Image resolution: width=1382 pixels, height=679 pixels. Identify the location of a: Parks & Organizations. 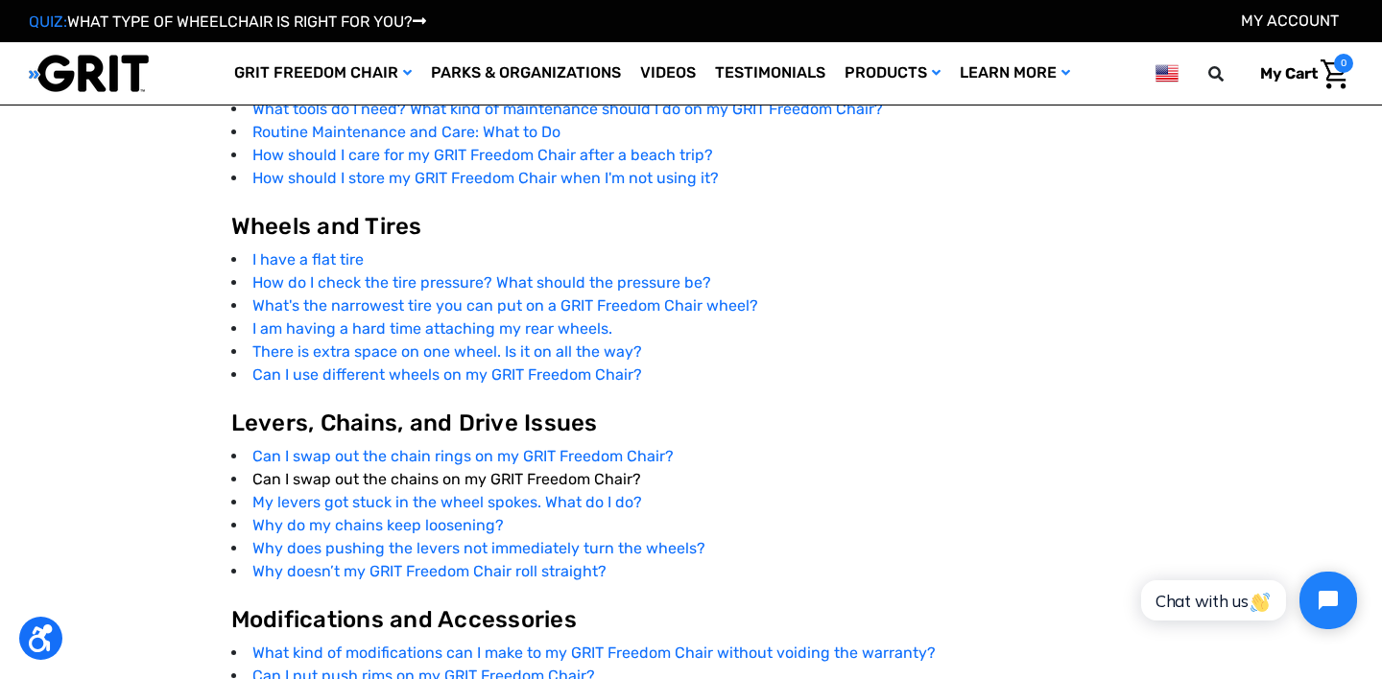
(526, 73).